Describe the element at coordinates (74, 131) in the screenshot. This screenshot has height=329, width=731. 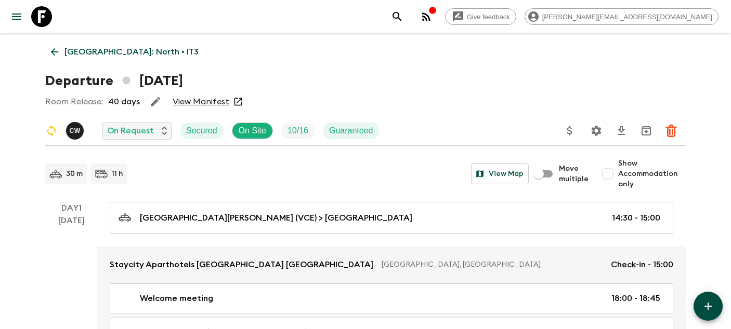
I see `p: C W` at that location.